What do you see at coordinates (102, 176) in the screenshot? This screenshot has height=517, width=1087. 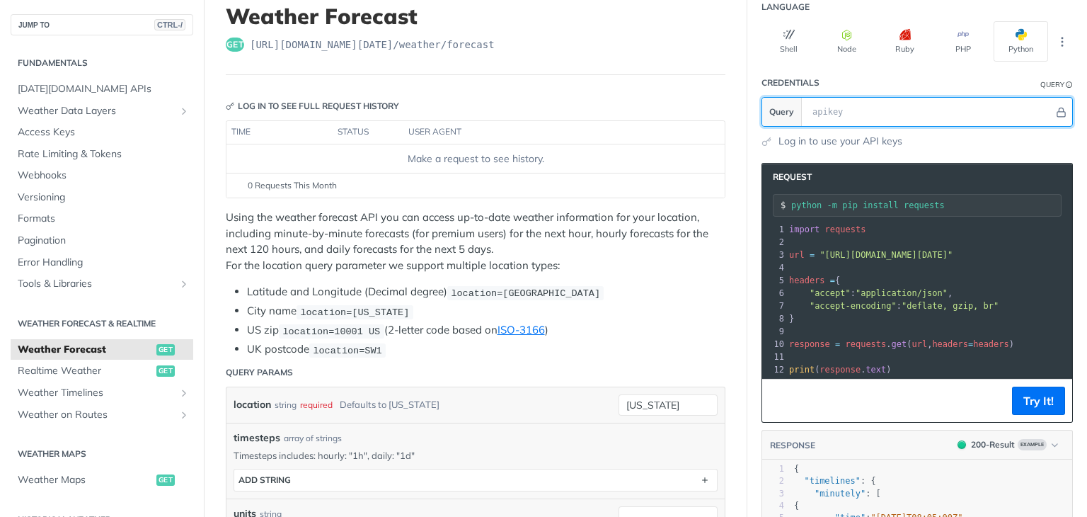 I see `a: Webhooks` at bounding box center [102, 176].